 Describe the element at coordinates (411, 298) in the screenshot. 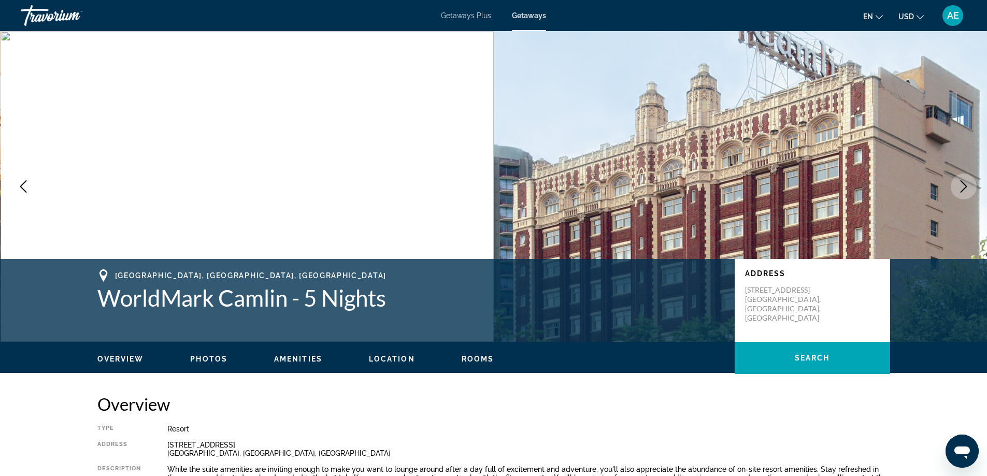

I see `h1: WorldMark Camlin - 5 Nights` at that location.